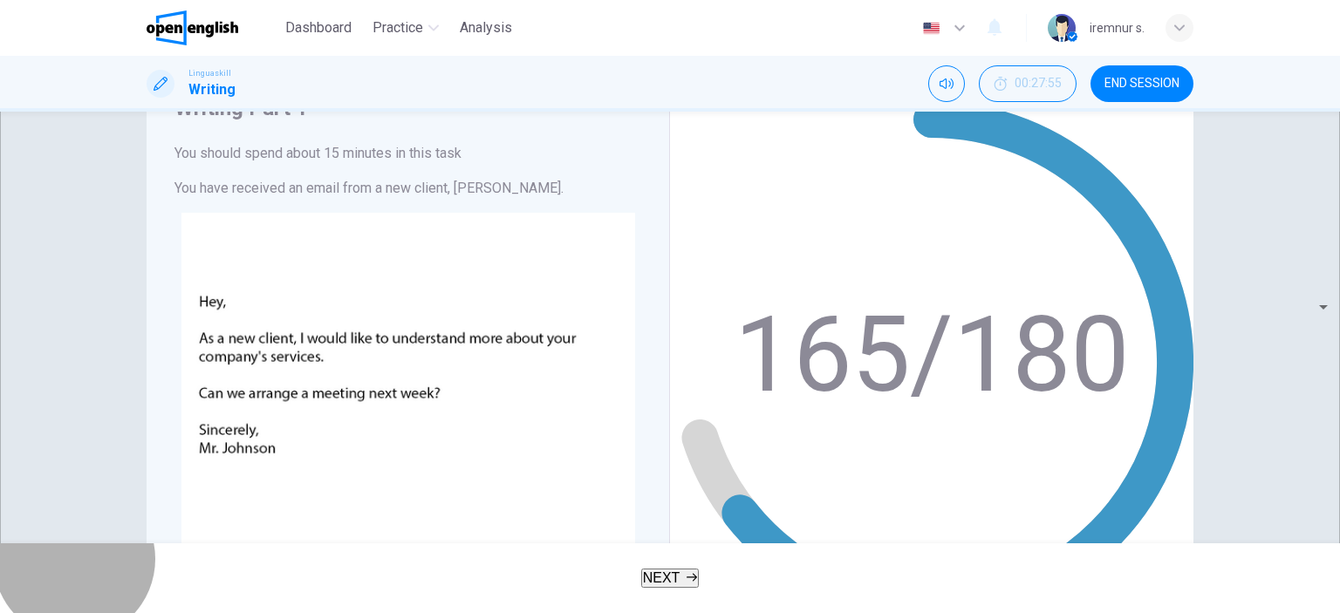 The height and width of the screenshot is (613, 1340). Describe the element at coordinates (486, 28) in the screenshot. I see `a: Analysis` at that location.